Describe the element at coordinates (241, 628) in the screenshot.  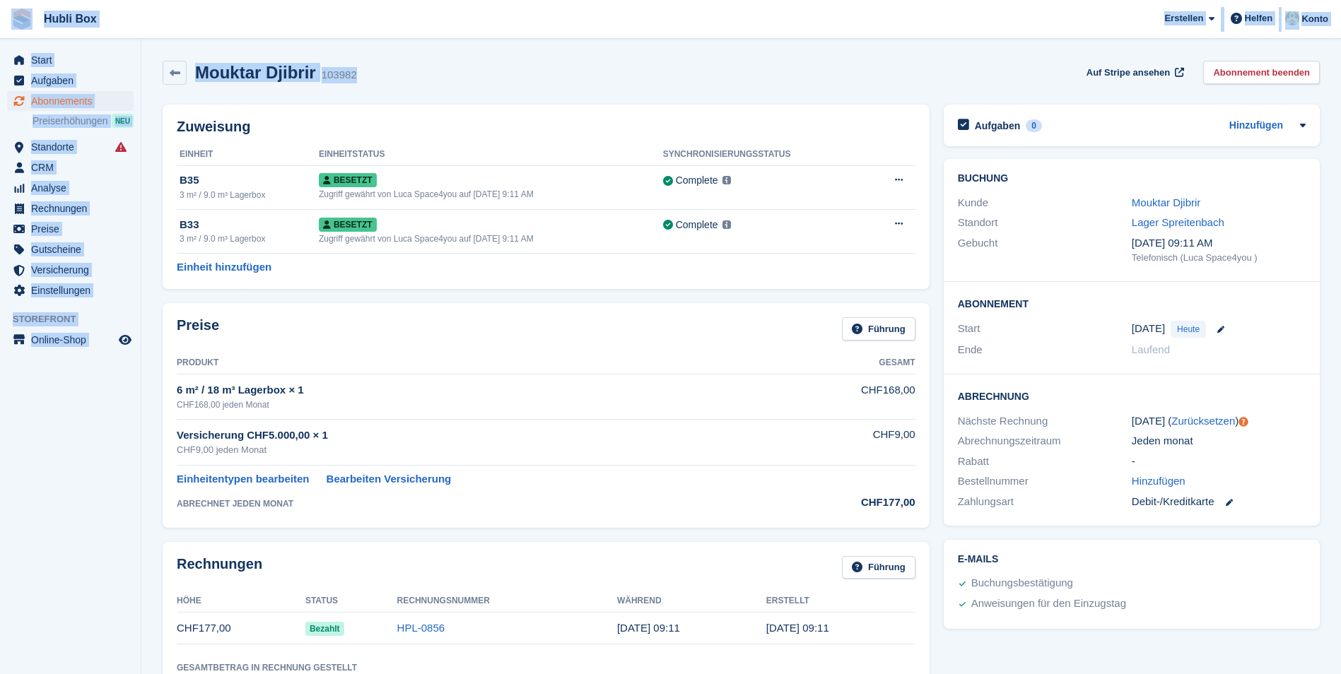
I see `td: CHF177,00` at that location.